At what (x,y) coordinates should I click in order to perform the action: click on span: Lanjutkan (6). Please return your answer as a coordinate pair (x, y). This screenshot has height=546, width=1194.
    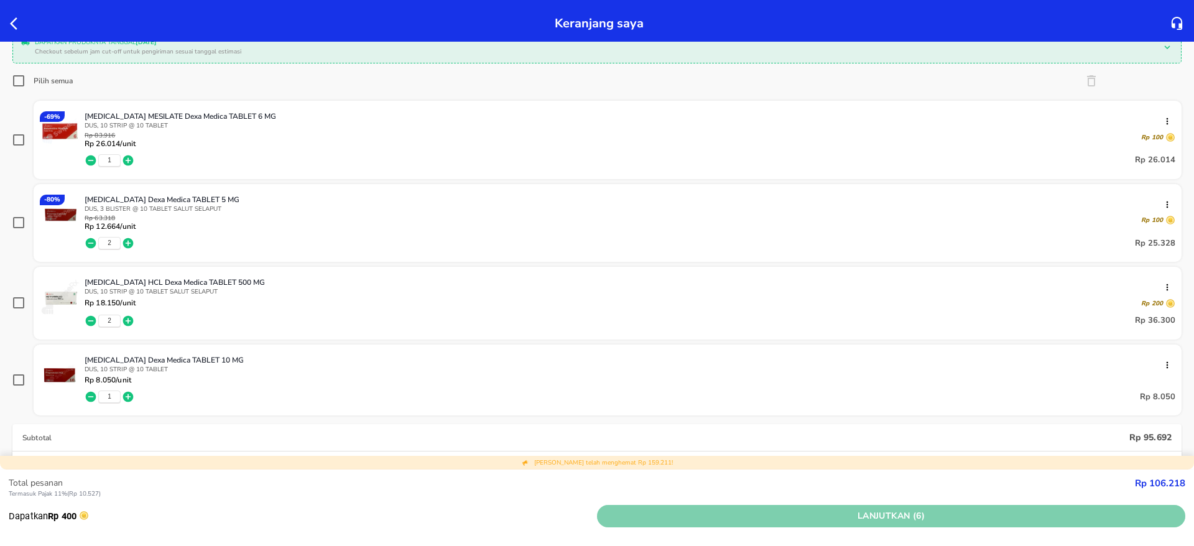
    Looking at the image, I should click on (891, 516).